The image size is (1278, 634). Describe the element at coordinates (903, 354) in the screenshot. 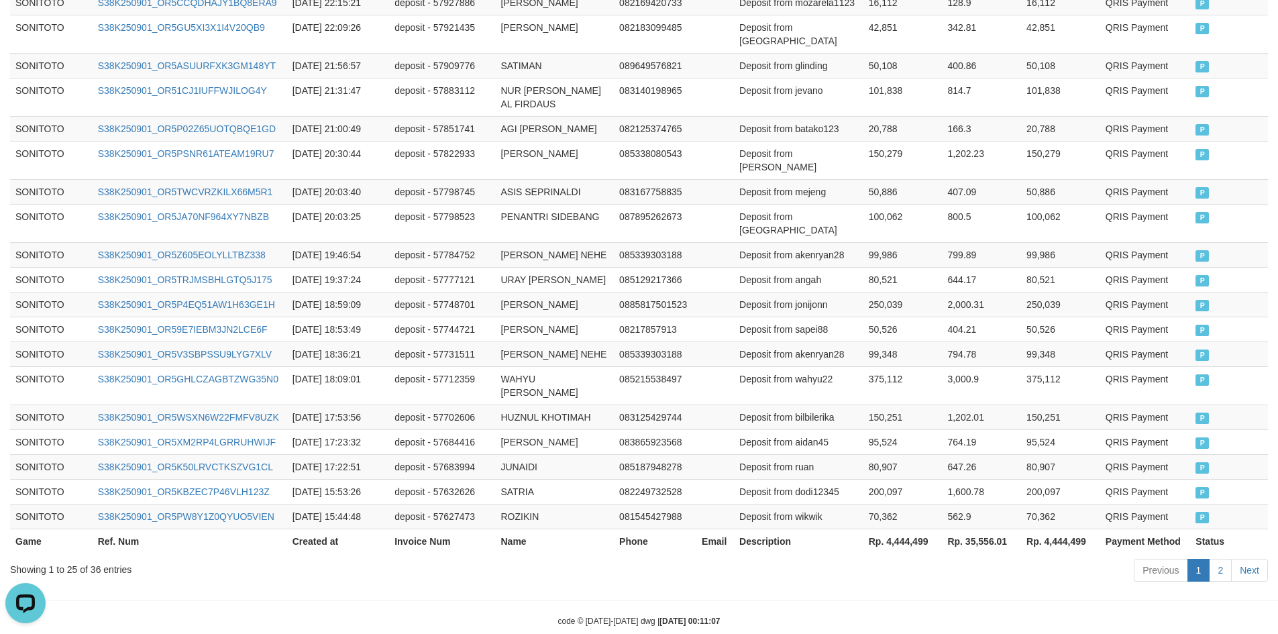

I see `td: 99,348` at that location.